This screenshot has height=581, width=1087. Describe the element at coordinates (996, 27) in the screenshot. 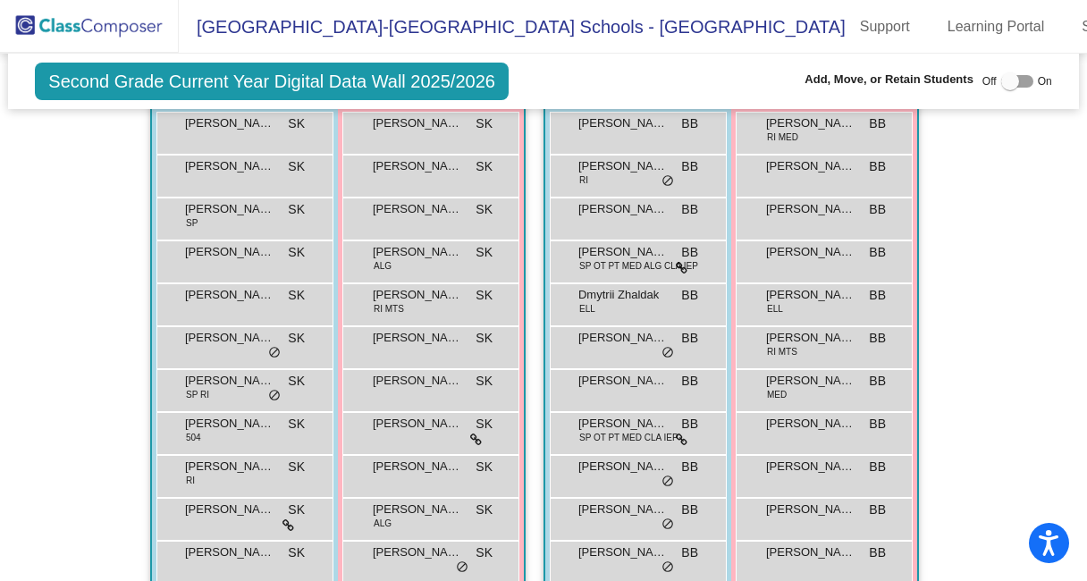

I see `a: Learning Portal` at that location.